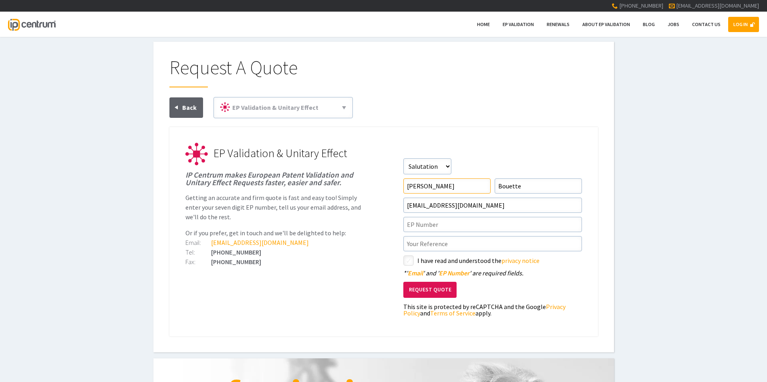  Describe the element at coordinates (275, 207) in the screenshot. I see `p: Getting an accurate and firm quote is fast and easy too! Simply enter your seven digit EP number,...` at that location.